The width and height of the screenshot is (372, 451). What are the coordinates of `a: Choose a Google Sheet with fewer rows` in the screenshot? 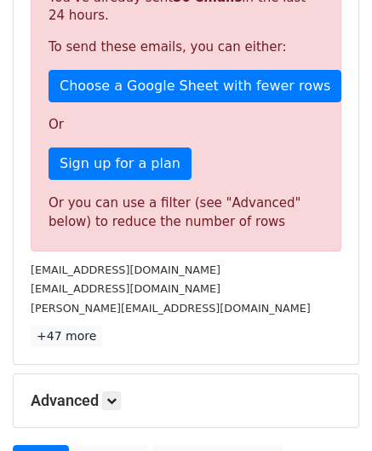 It's located at (195, 86).